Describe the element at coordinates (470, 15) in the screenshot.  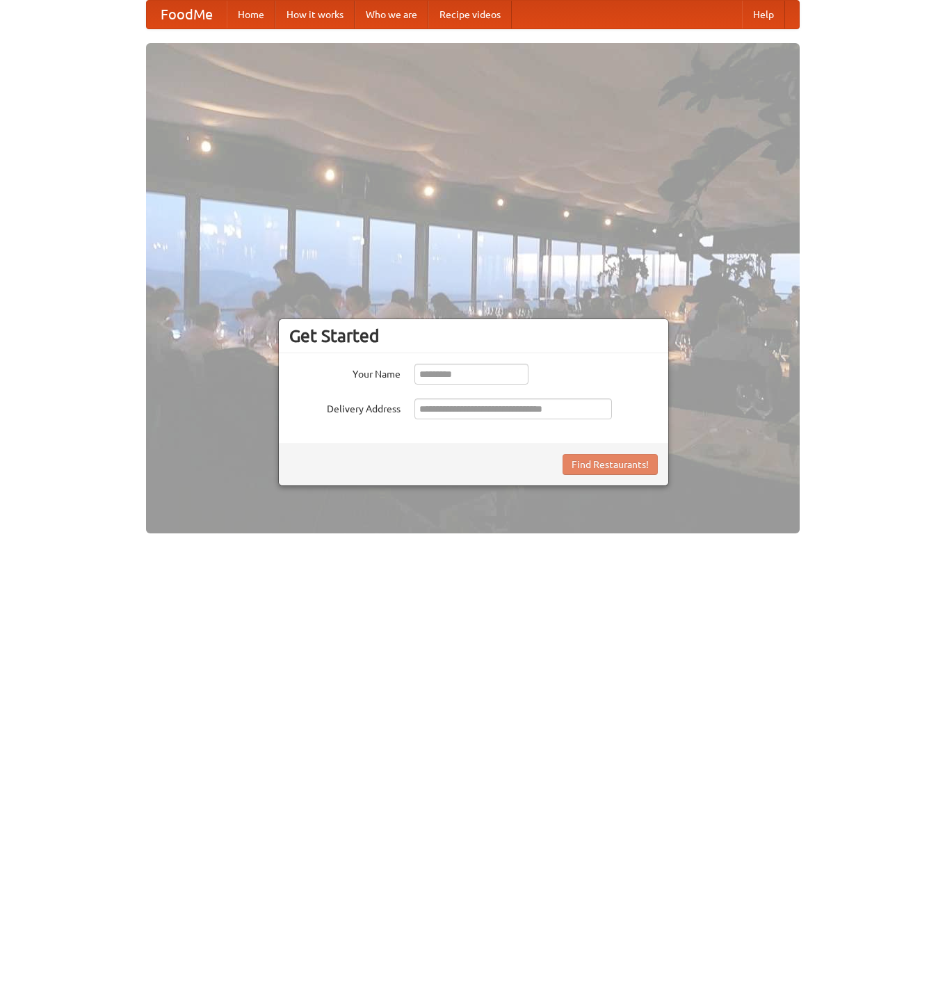
I see `a: Recipe videos` at that location.